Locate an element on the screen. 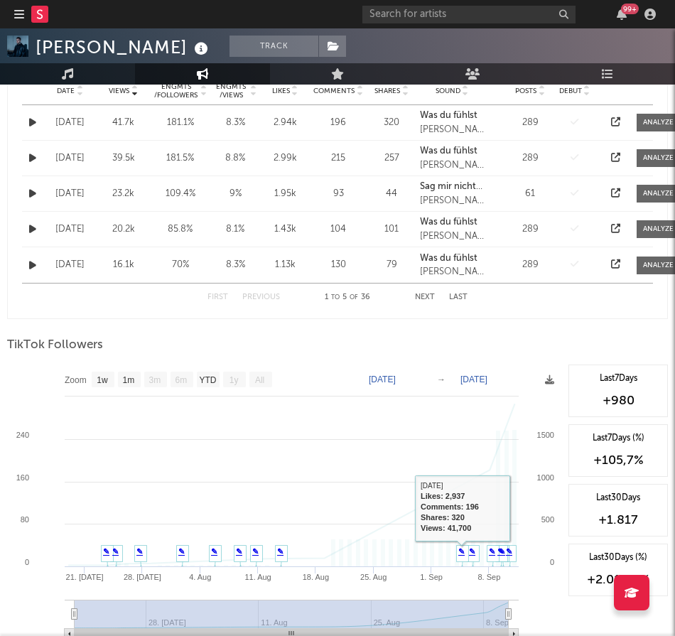 The height and width of the screenshot is (636, 675). text: 500 is located at coordinates (548, 519).